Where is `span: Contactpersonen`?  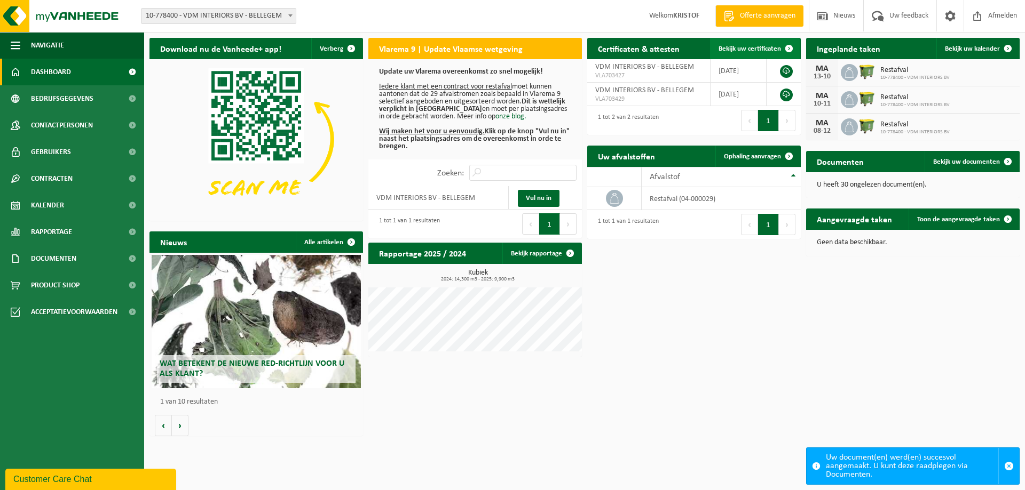 span: Contactpersonen is located at coordinates (62, 125).